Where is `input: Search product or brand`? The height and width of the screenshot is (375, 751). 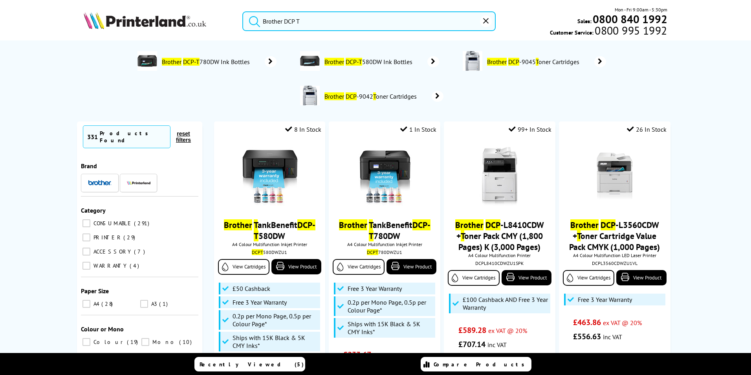 input: Search product or brand is located at coordinates (369, 21).